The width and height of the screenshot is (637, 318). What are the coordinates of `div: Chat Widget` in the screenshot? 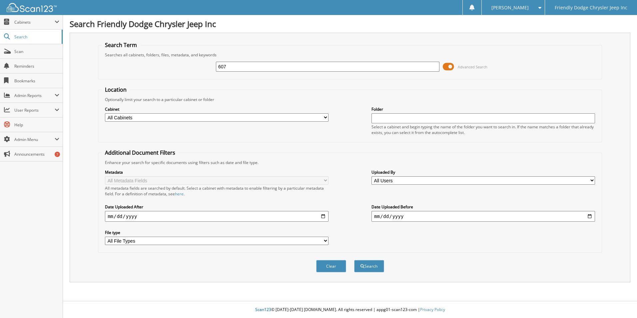 It's located at (620, 302).